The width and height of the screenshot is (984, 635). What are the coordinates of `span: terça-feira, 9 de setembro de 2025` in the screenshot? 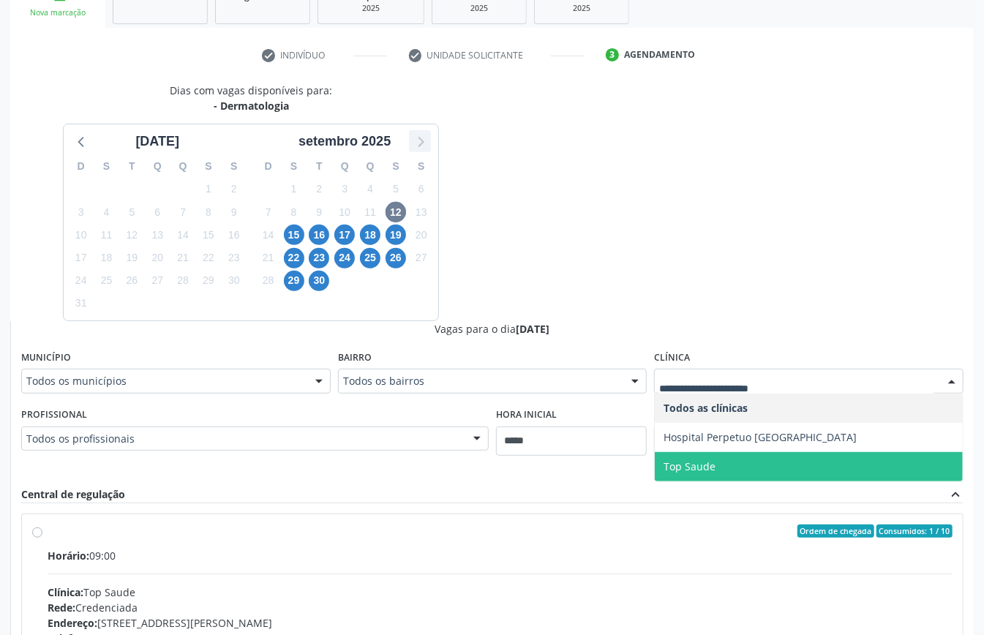 It's located at (319, 212).